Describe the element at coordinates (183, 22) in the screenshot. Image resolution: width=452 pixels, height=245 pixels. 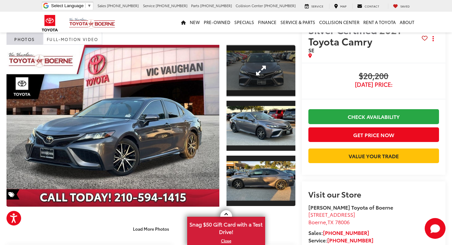
I see `a: Home` at that location.